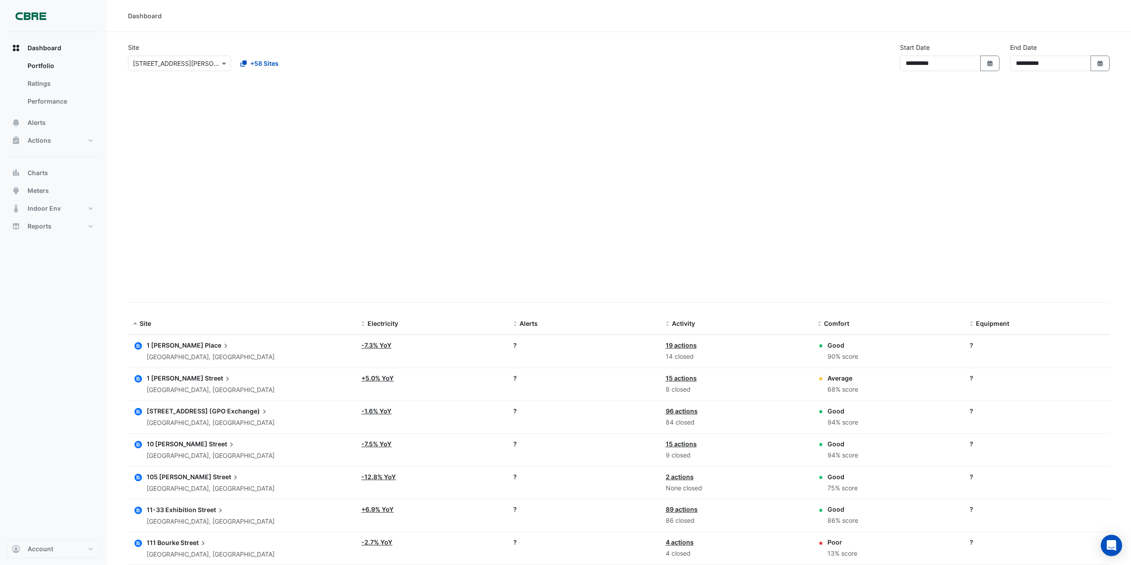  I want to click on a: 4 actions, so click(679, 542).